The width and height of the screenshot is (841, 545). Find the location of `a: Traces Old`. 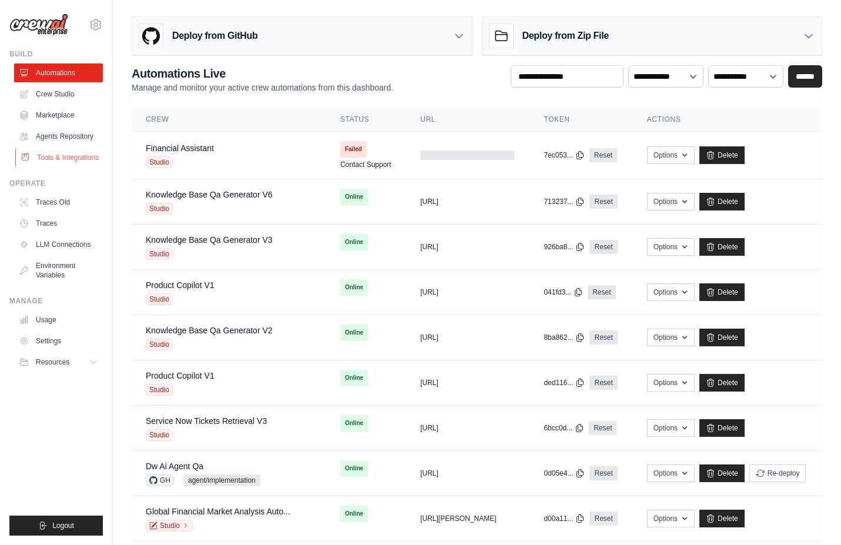

a: Traces Old is located at coordinates (58, 202).